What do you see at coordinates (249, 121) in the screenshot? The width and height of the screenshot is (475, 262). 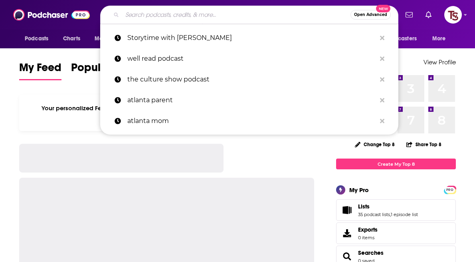 I see `a: atlanta mom` at bounding box center [249, 121].